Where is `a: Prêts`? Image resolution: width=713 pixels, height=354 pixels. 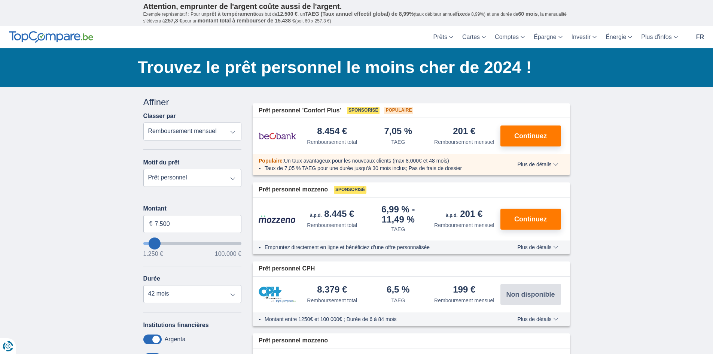
a: Prêts is located at coordinates (443, 37).